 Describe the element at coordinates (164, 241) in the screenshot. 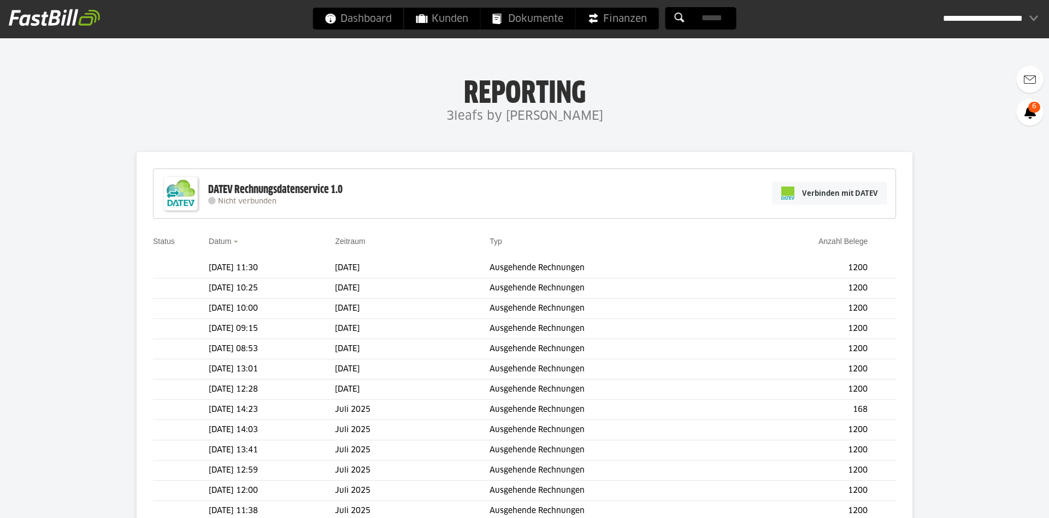

I see `a: Status` at that location.